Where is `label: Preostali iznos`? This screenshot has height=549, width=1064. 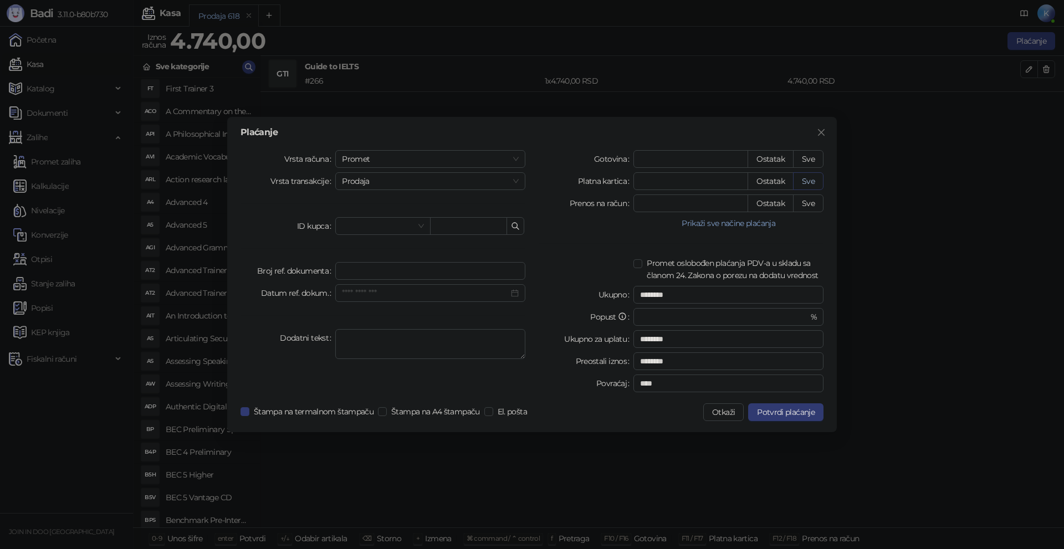 label: Preostali iznos is located at coordinates (605, 361).